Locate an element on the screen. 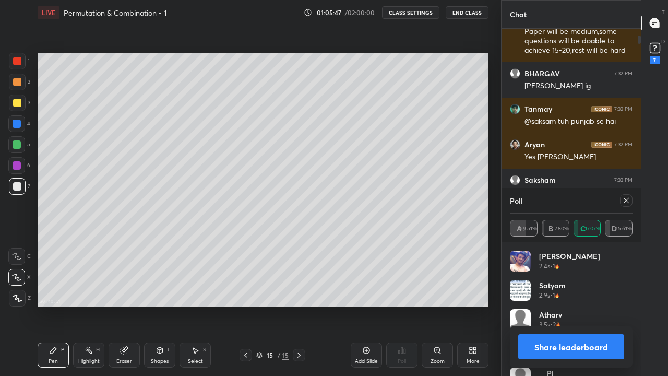 This screenshot has height=376, width=668. button: CLASS SETTINGS is located at coordinates (411, 13).